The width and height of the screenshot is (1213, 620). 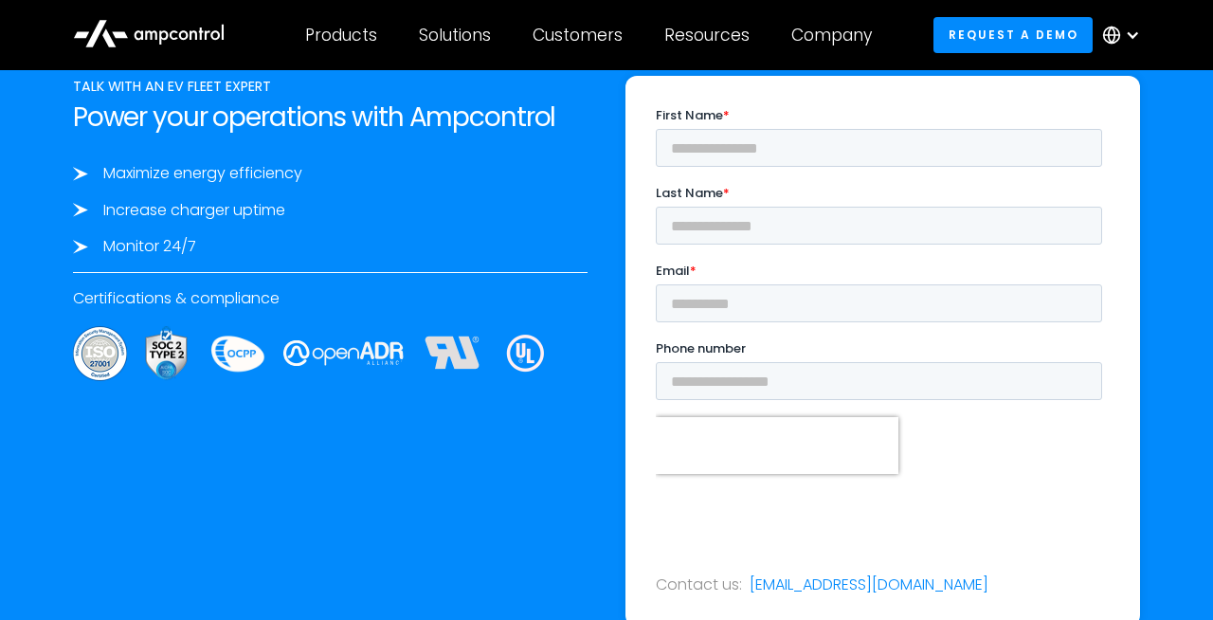 I want to click on div: Solutions, so click(x=455, y=35).